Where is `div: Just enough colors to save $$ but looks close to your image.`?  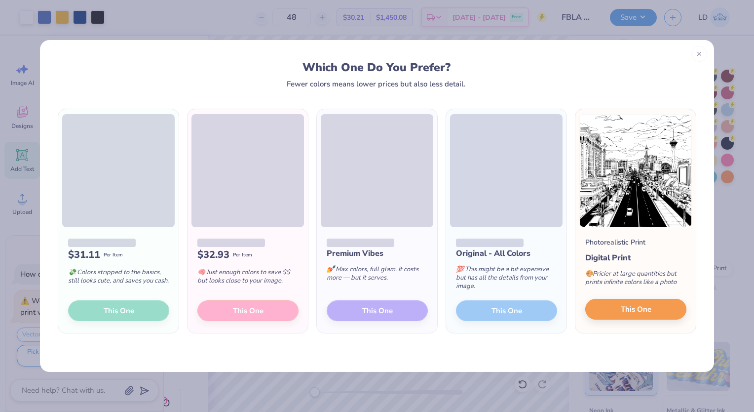
div: Just enough colors to save $$ but looks close to your image. is located at coordinates (248, 278).